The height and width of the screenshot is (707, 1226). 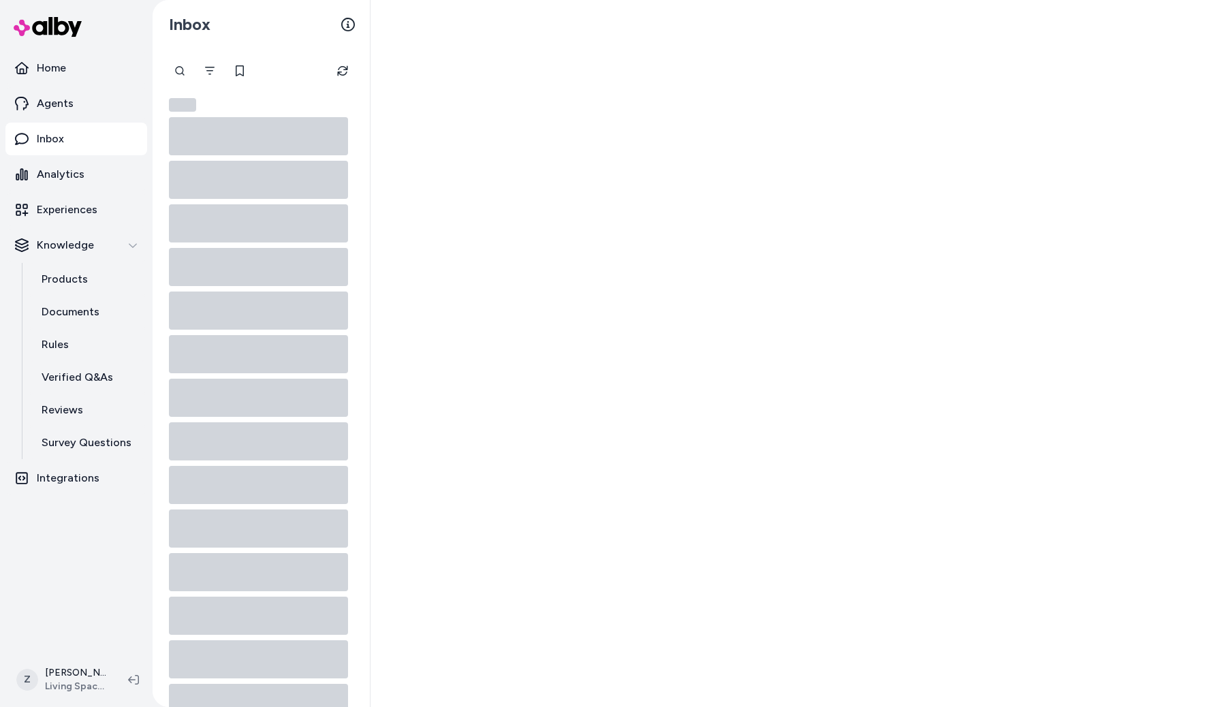 What do you see at coordinates (87, 410) in the screenshot?
I see `a: Reviews` at bounding box center [87, 410].